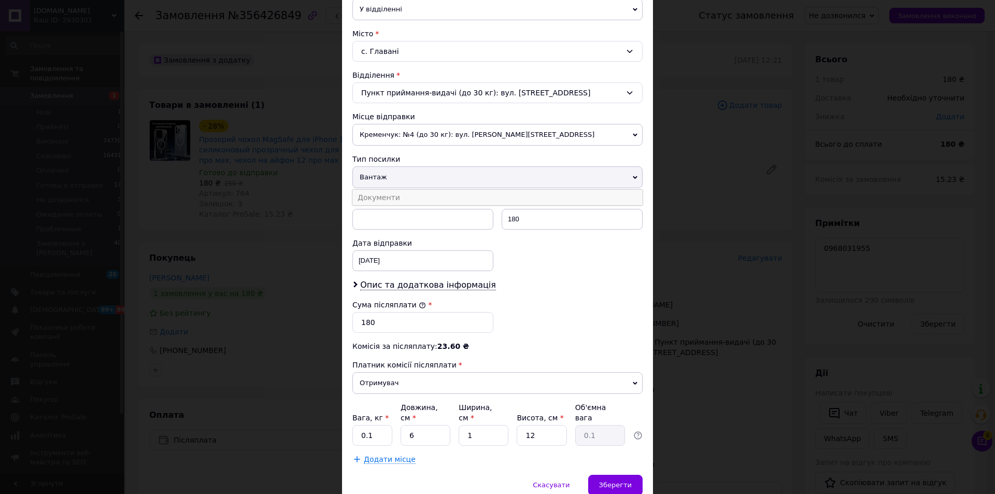 This screenshot has height=494, width=995. What do you see at coordinates (383, 117) in the screenshot?
I see `span: Місце відправки` at bounding box center [383, 117].